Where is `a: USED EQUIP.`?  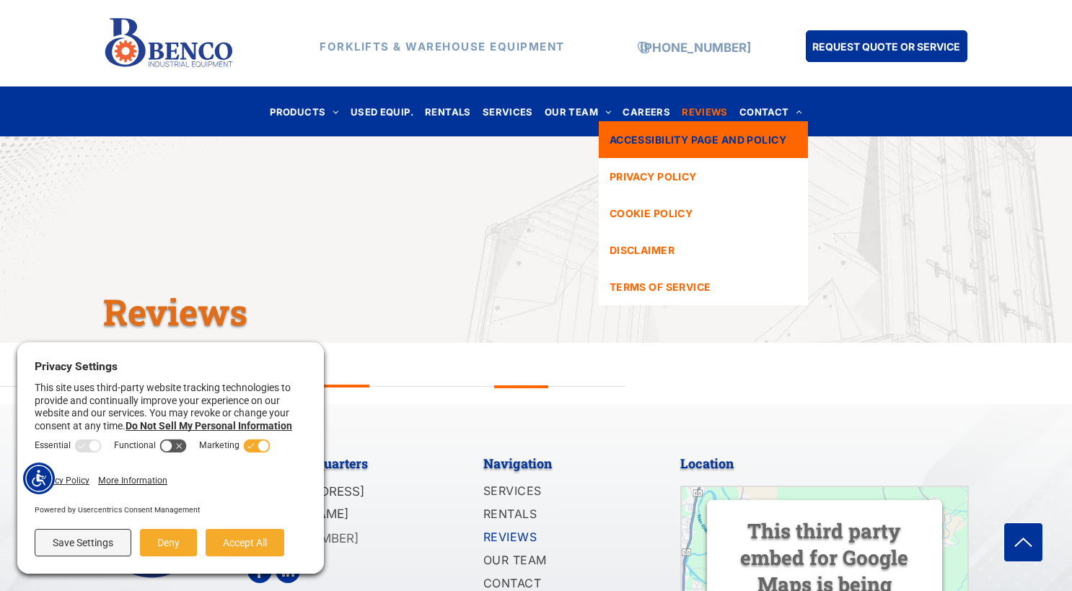
a: USED EQUIP. is located at coordinates (382, 111).